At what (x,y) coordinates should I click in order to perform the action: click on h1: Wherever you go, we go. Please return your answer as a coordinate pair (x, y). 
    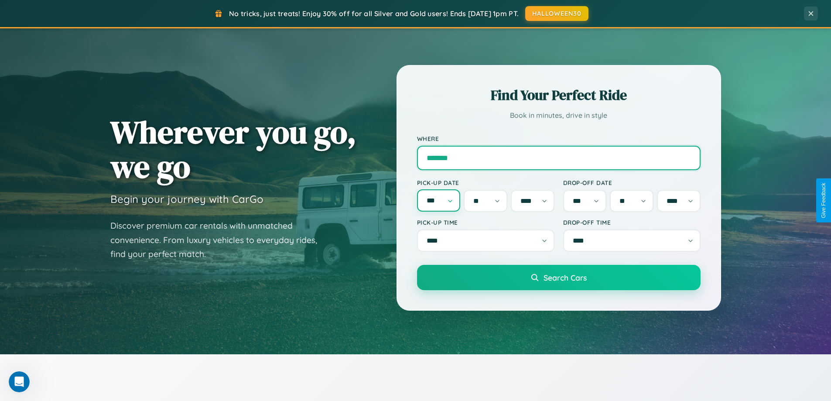
    Looking at the image, I should click on (233, 149).